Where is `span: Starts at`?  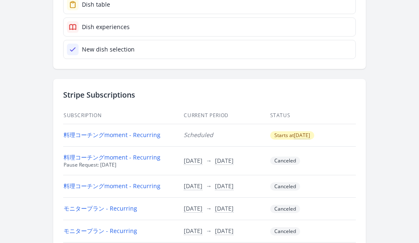
span: Starts at is located at coordinates (292, 135).